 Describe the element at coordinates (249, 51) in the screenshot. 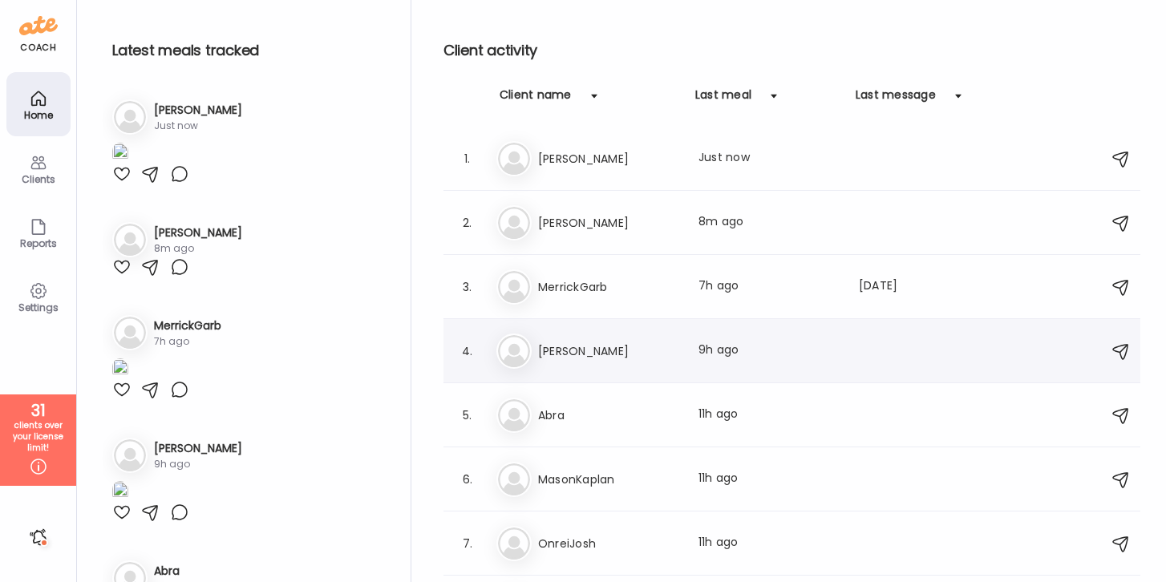

I see `h2: Latest meals tracked` at that location.